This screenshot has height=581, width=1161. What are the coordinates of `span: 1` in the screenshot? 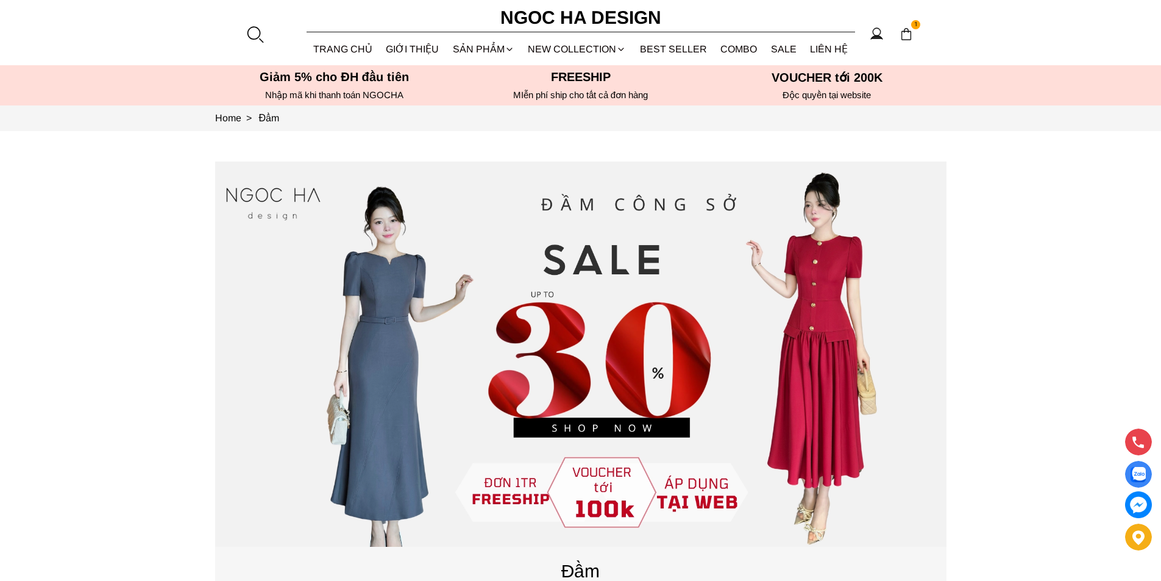 It's located at (916, 25).